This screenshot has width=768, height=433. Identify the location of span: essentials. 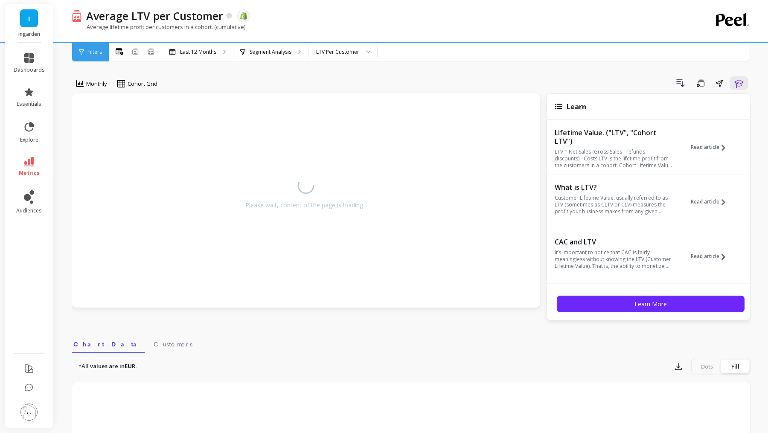
(29, 104).